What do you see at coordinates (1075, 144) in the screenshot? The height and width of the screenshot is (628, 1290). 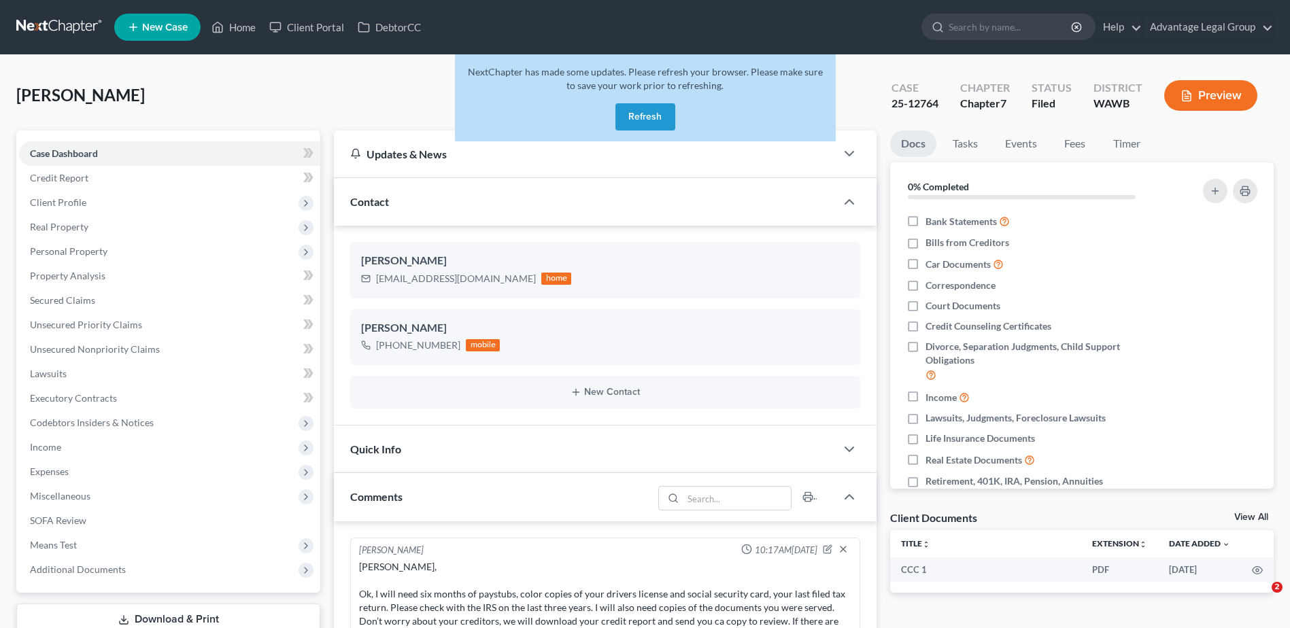 I see `a: Fees` at bounding box center [1075, 144].